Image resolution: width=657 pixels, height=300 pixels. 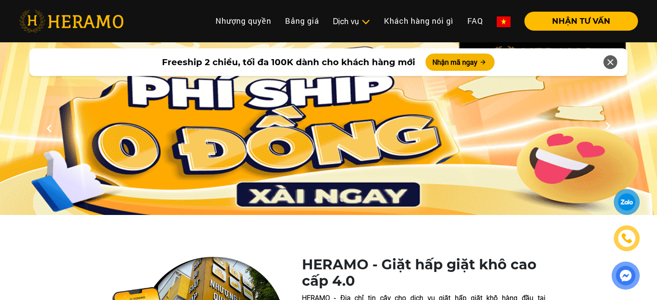 What do you see at coordinates (577, 21) in the screenshot?
I see `a: NHẬN TƯ VẤN` at bounding box center [577, 21].